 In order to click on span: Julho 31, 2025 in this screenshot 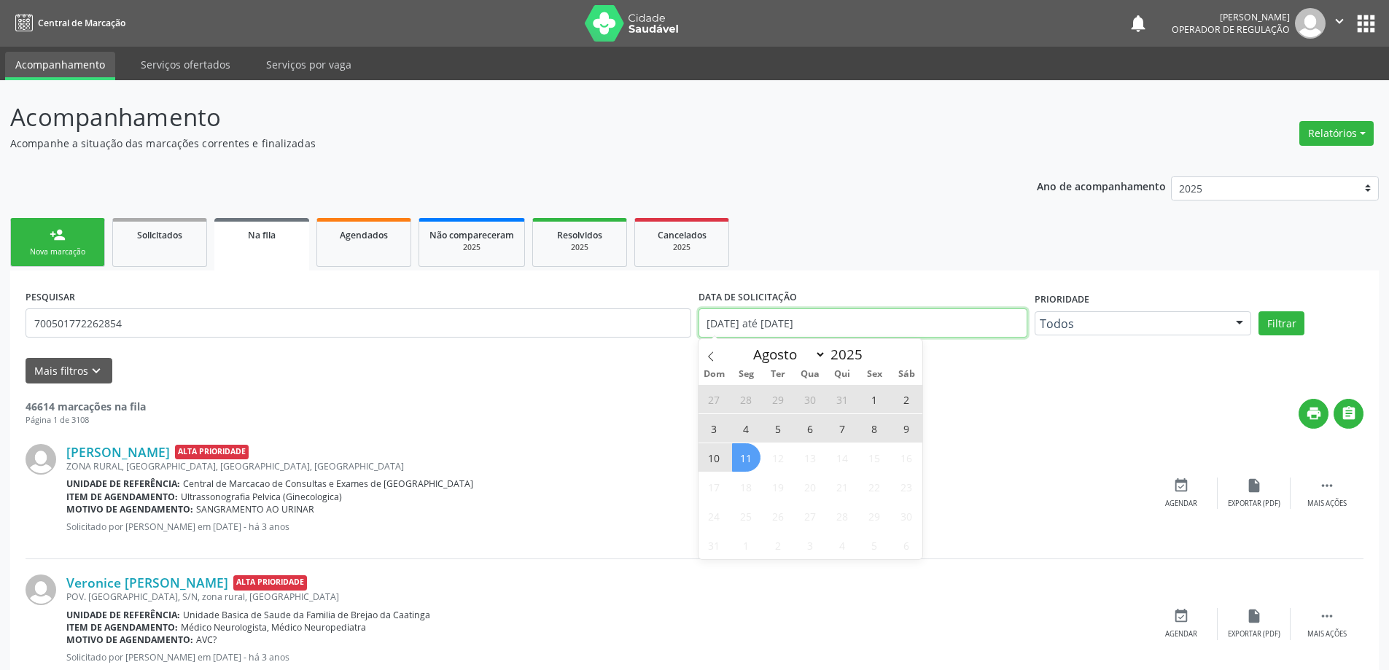, I will do `click(842, 399)`.